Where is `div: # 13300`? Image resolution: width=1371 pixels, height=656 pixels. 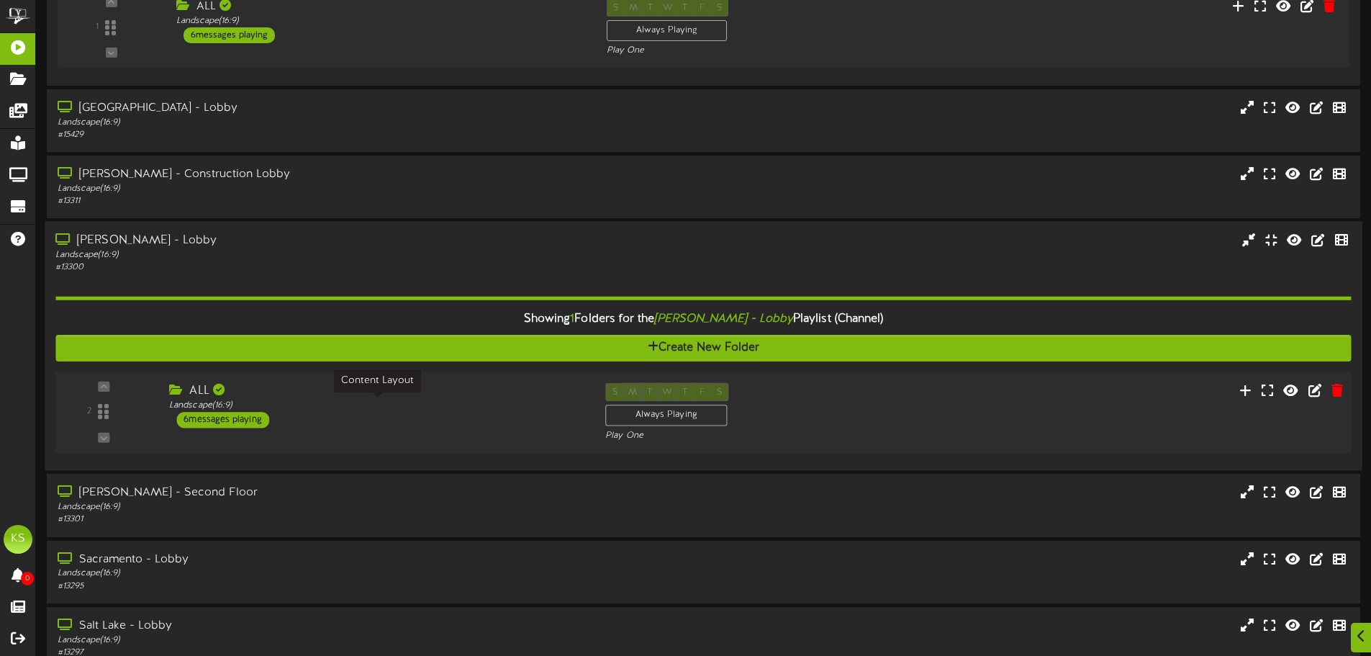
div: # 13300 is located at coordinates (319, 267).